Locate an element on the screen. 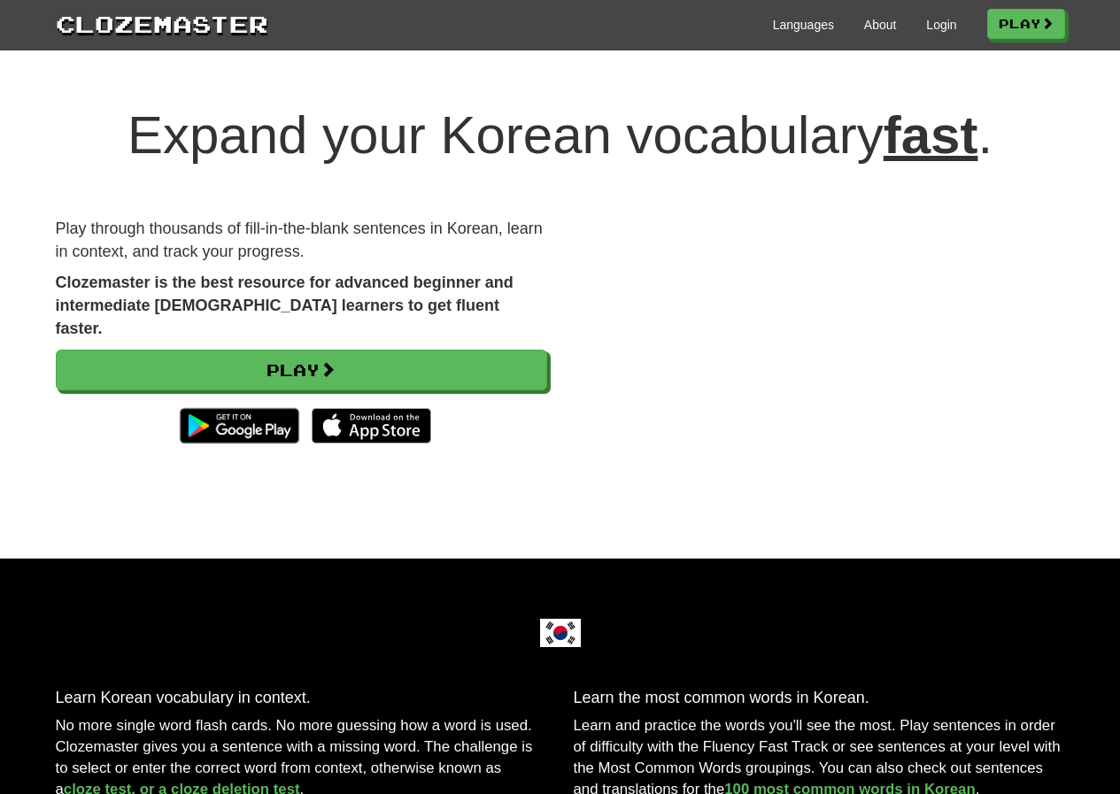  img: Download_on_the_App_Store_Badge_US-UK_135x40-25178aeef6eb6b83b96f5f2d004eda3bffbb37122de64afbaef7... is located at coordinates (371, 426).